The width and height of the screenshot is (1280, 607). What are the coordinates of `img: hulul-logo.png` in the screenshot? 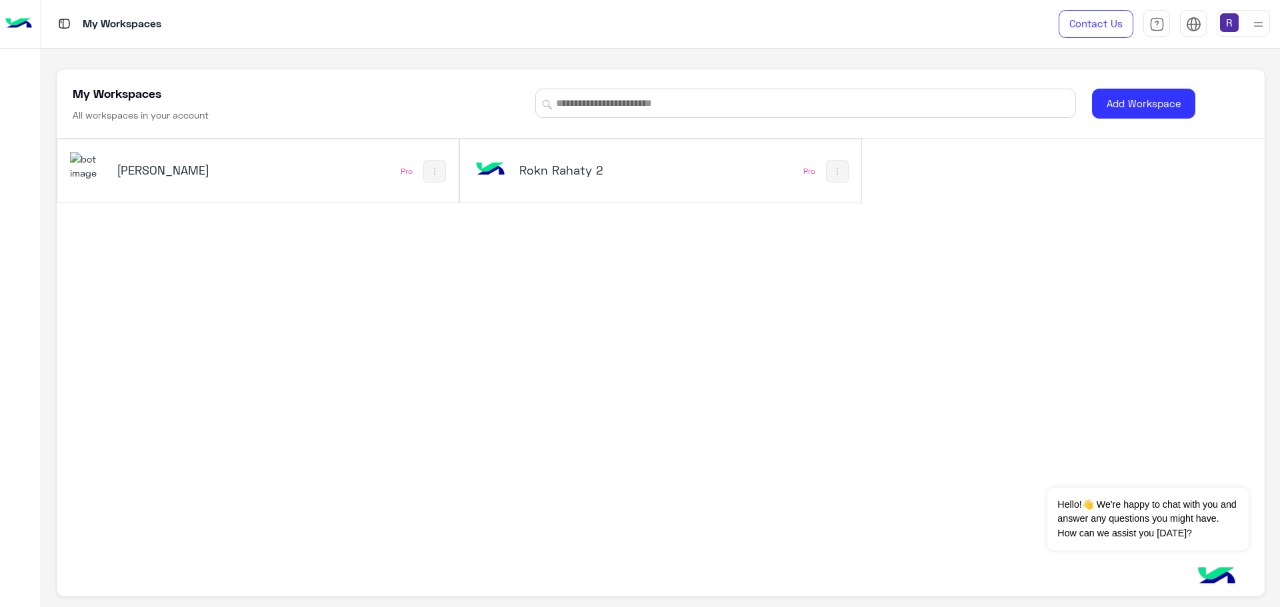 It's located at (1217, 577).